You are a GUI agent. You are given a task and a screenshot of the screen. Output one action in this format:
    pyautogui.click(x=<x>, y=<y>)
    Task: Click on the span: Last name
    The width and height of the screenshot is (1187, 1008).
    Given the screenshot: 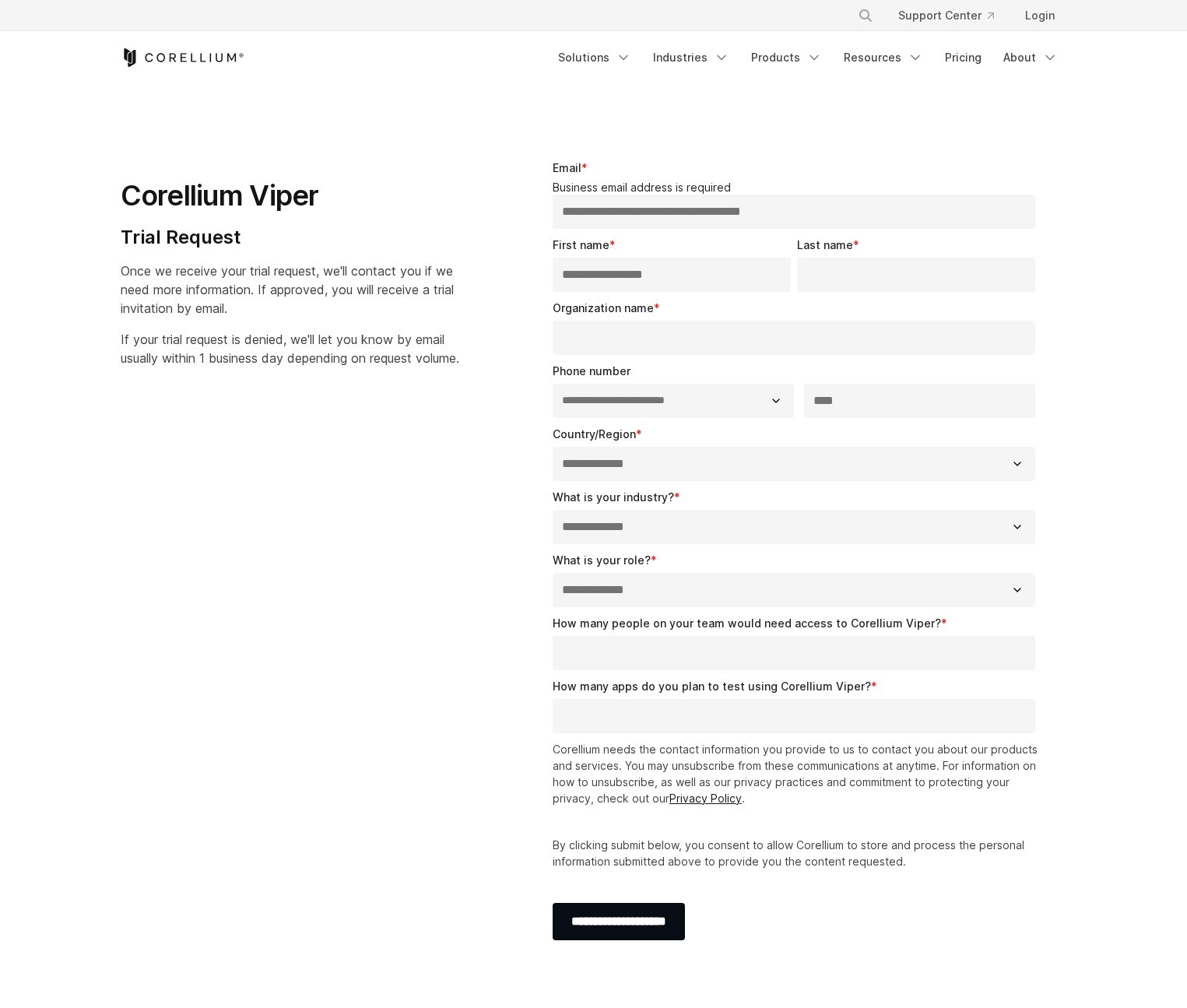 What is the action you would take?
    pyautogui.click(x=825, y=244)
    